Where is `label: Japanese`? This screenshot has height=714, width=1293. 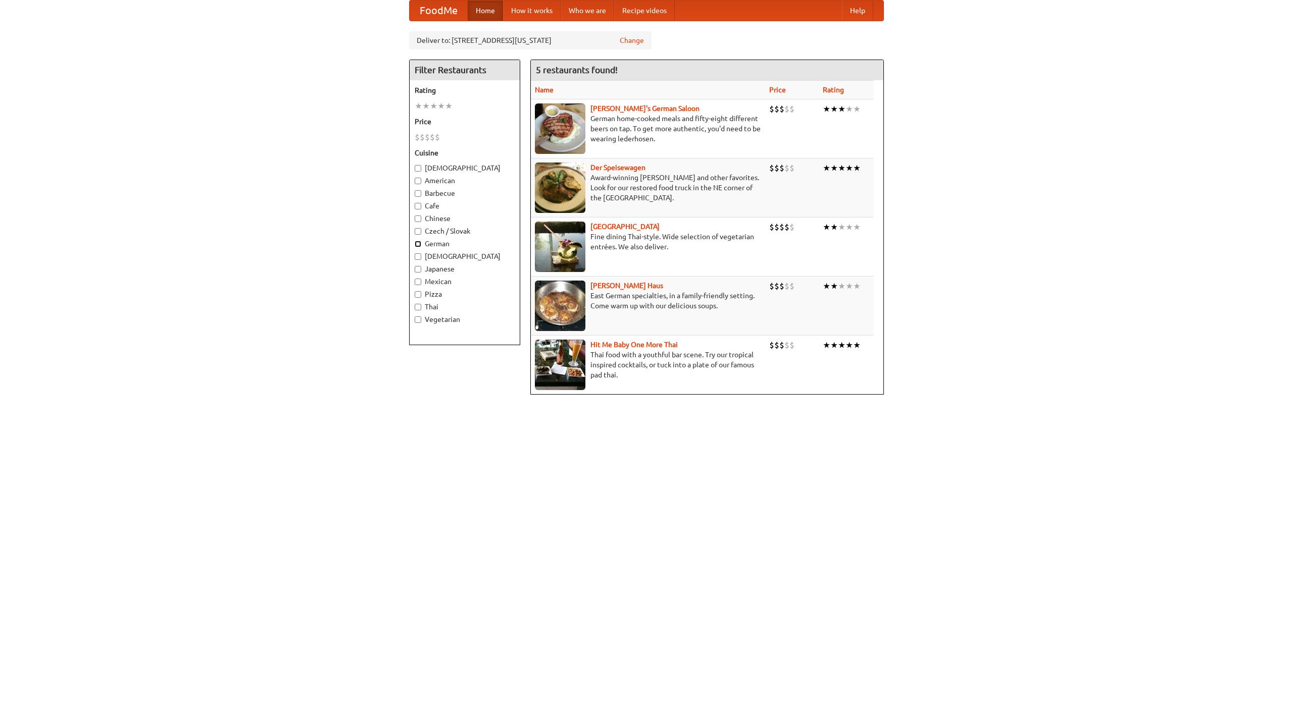 label: Japanese is located at coordinates (465, 269).